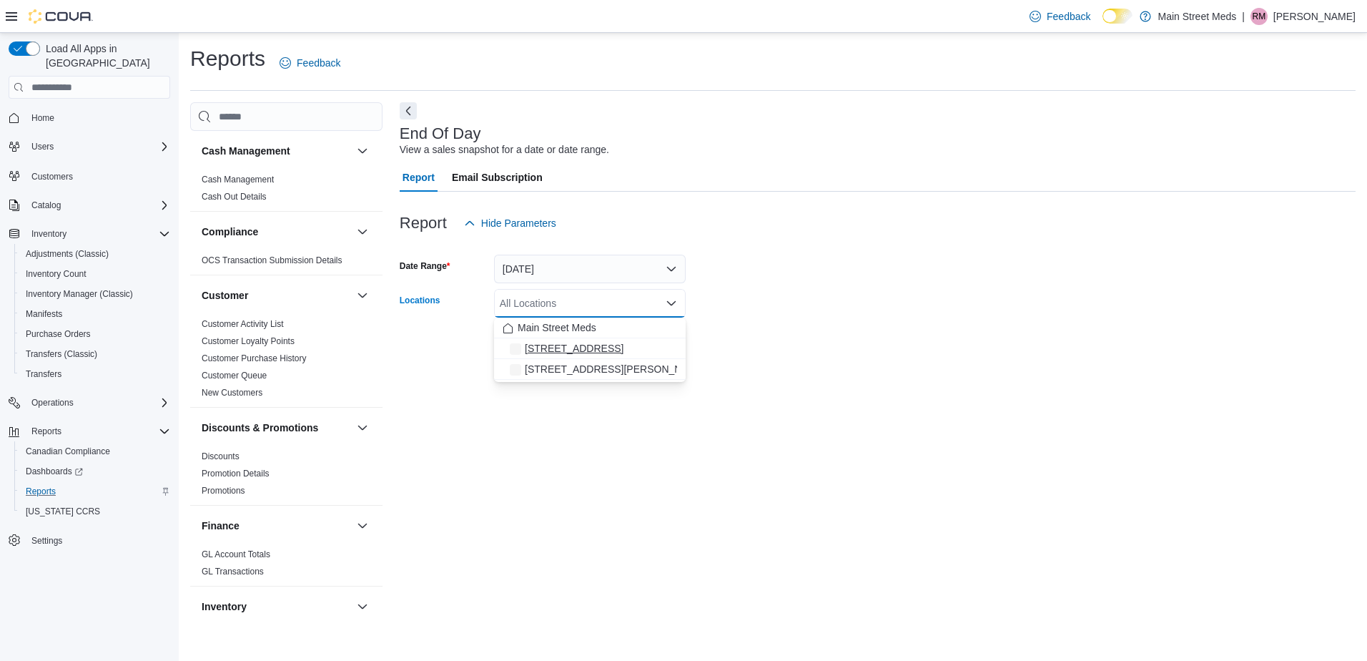  What do you see at coordinates (79, 294) in the screenshot?
I see `a: Inventory Manager (Classic)` at bounding box center [79, 294].